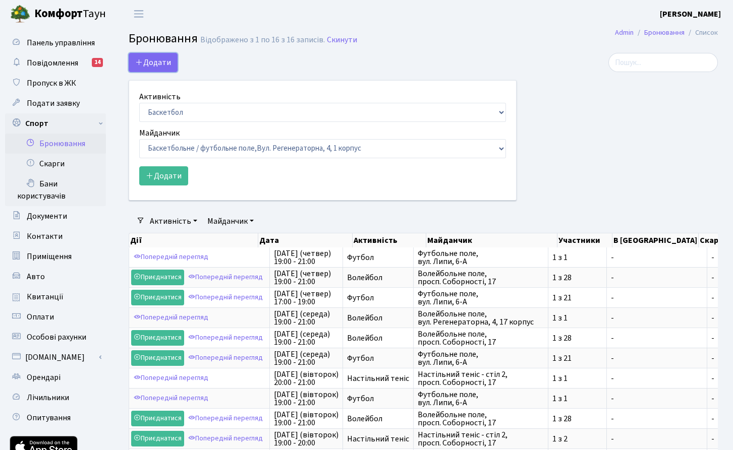 The height and width of the screenshot is (450, 733). Describe the element at coordinates (577, 298) in the screenshot. I see `span: 1 з 21` at that location.